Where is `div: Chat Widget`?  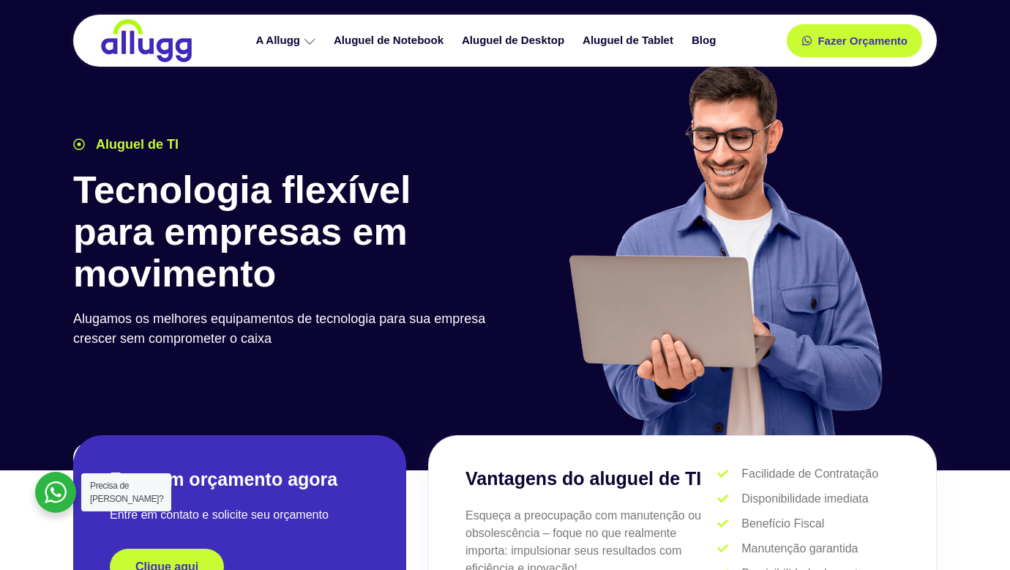
div: Chat Widget is located at coordinates (974, 534).